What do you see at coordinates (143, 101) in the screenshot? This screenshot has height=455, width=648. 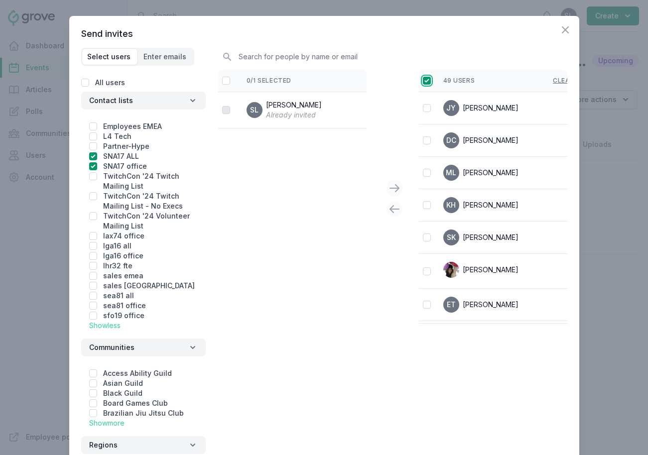 I see `button: Contact lists` at bounding box center [143, 101].